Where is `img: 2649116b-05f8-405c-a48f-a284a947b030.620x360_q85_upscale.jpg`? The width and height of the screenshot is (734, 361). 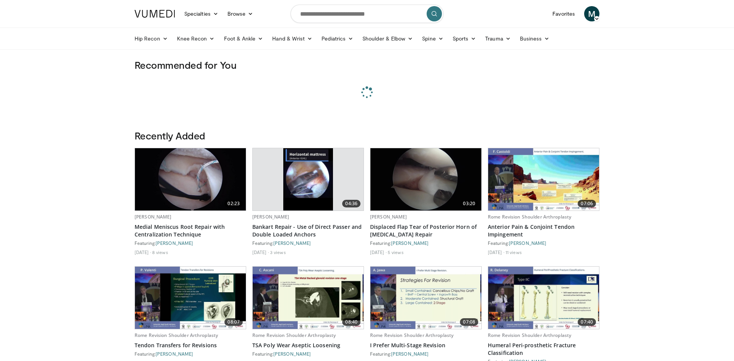 img: 2649116b-05f8-405c-a48f-a284a947b030.620x360_q85_upscale.jpg is located at coordinates (426, 179).